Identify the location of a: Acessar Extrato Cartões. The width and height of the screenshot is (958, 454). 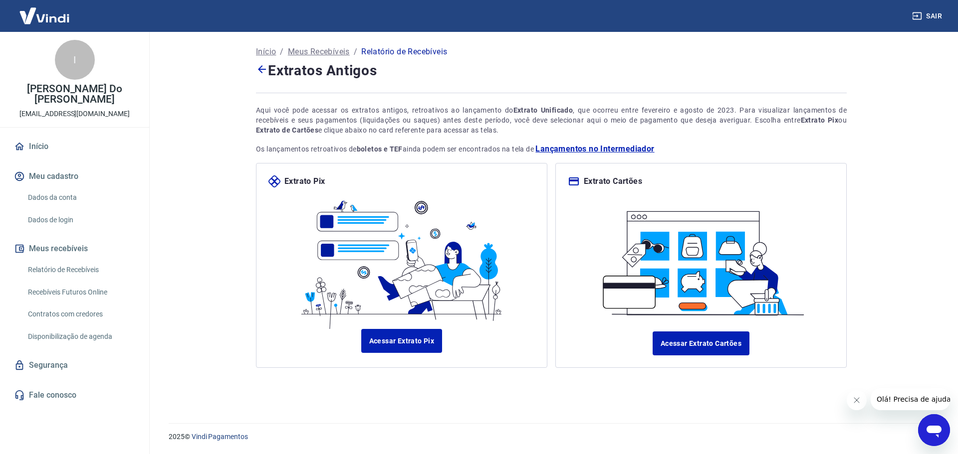
(701, 344).